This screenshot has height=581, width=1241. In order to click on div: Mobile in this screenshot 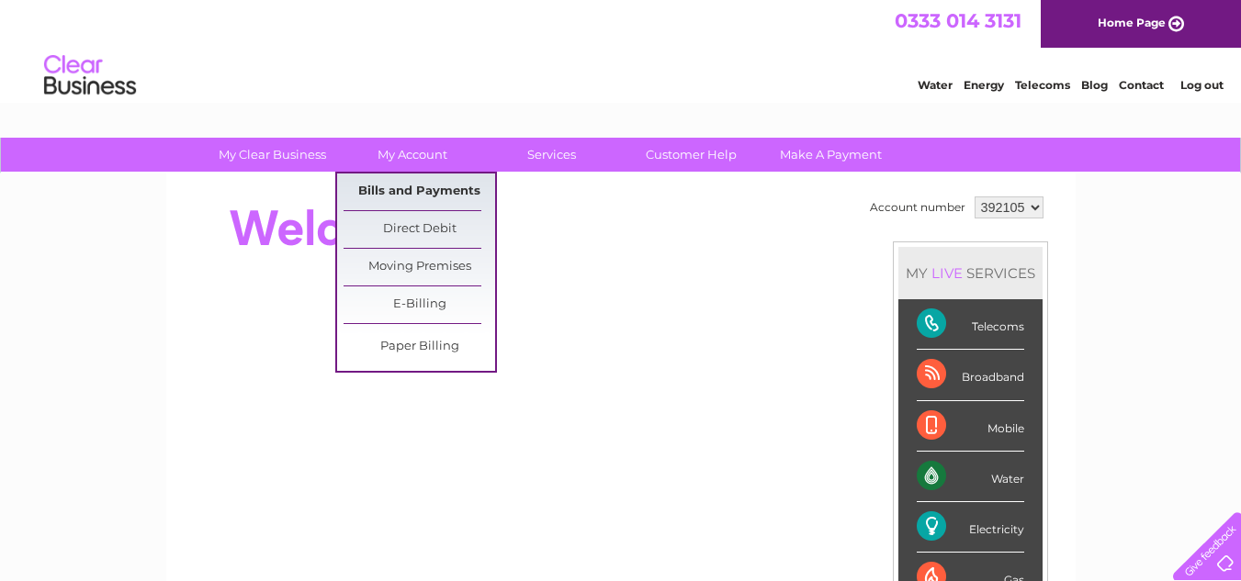, I will do `click(970, 426)`.